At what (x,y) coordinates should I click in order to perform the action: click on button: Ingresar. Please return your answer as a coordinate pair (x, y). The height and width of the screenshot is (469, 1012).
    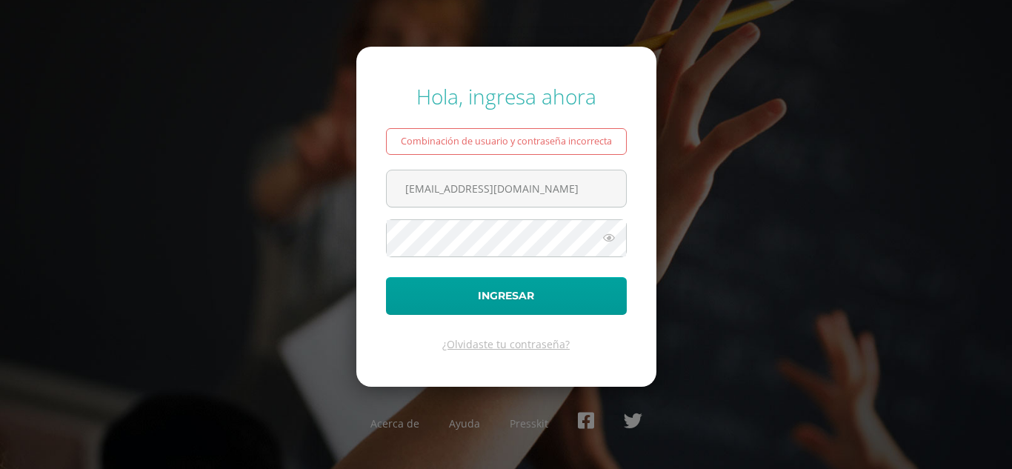
    Looking at the image, I should click on (506, 296).